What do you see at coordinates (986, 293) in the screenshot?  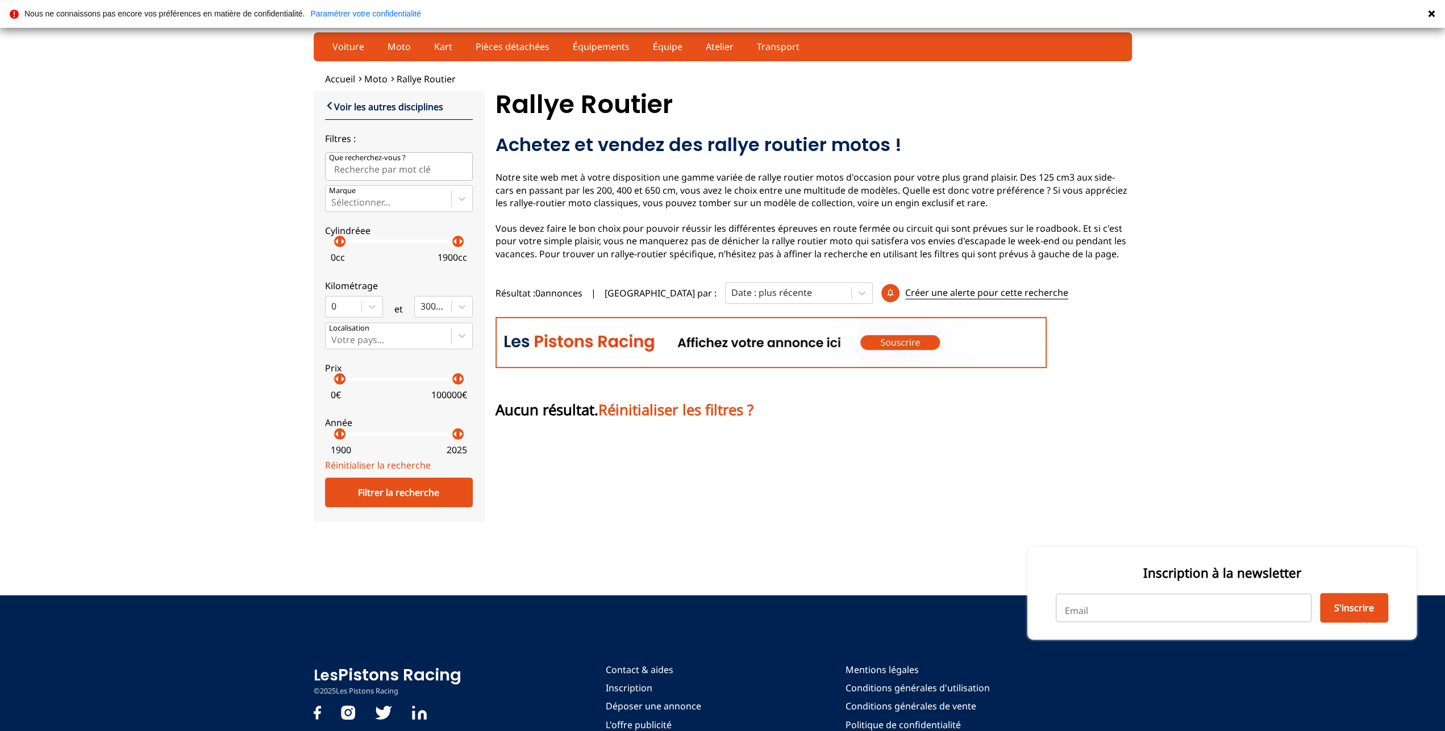 I see `p: Créer une alerte pour cette recherche` at bounding box center [986, 293].